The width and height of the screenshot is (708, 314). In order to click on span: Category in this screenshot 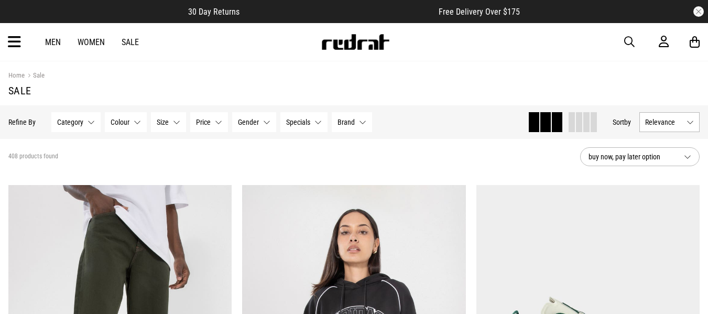, I will do `click(70, 122)`.